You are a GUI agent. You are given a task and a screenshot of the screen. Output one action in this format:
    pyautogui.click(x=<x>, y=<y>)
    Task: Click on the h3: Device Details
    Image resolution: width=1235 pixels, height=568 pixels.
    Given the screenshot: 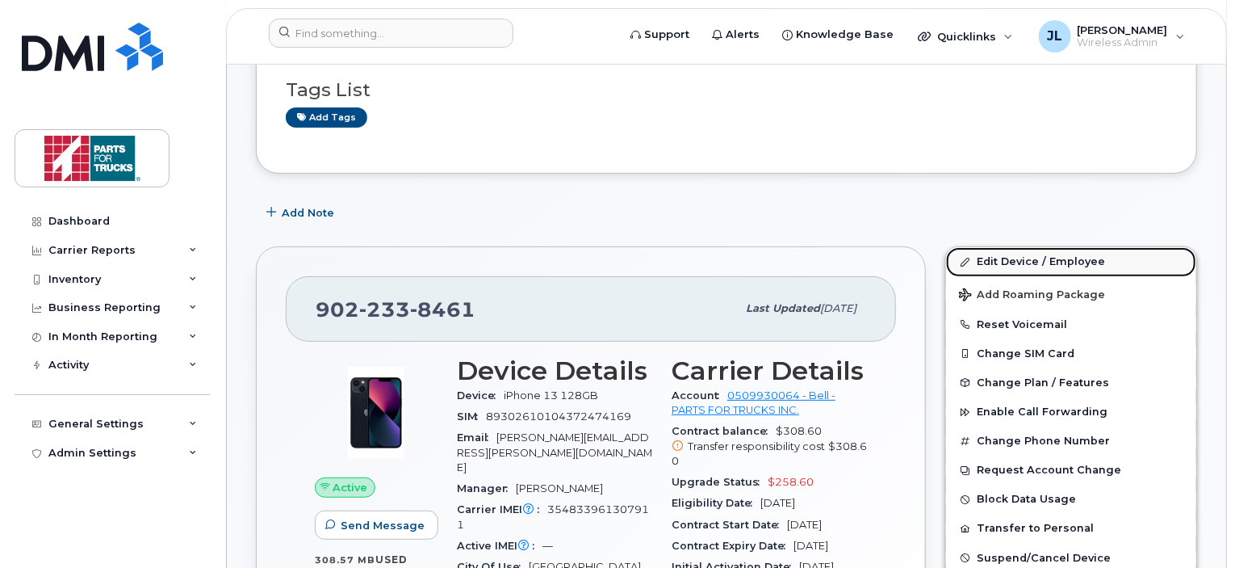 What is the action you would take?
    pyautogui.click(x=555, y=371)
    